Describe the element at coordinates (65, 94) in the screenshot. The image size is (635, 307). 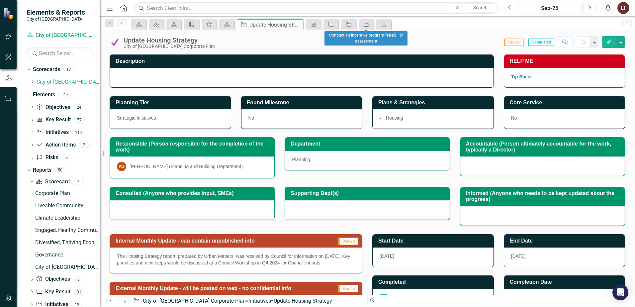
I see `div: 217` at that location.